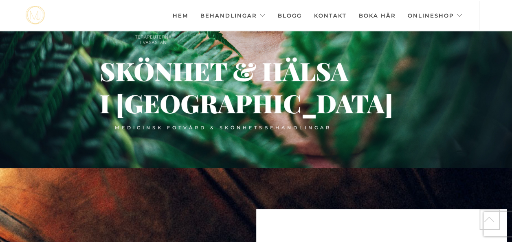 Image resolution: width=512 pixels, height=242 pixels. Describe the element at coordinates (290, 15) in the screenshot. I see `a: Blogg` at that location.